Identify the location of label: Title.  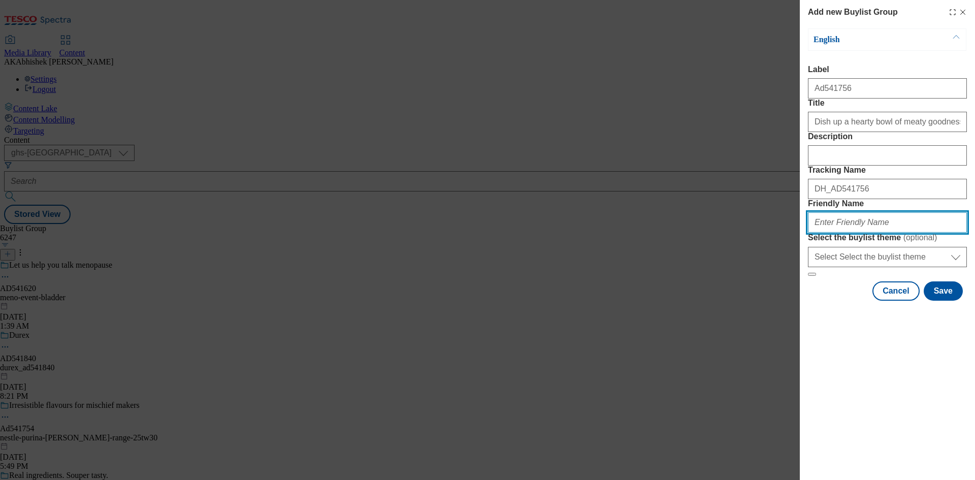
(887, 103).